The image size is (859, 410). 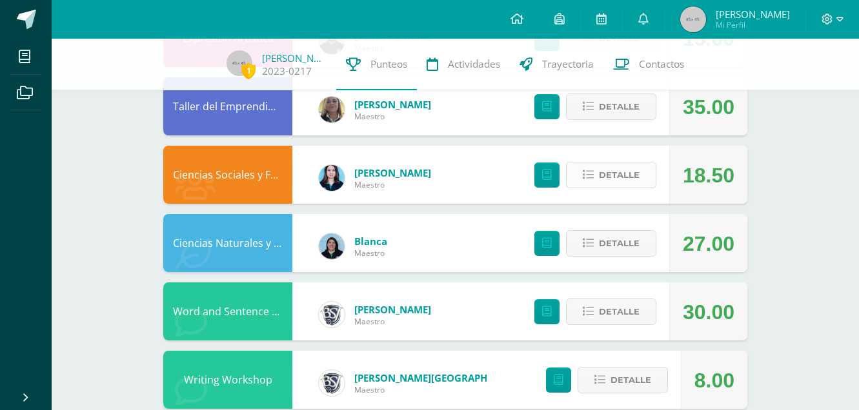 What do you see at coordinates (376, 65) in the screenshot?
I see `a: Punteos` at bounding box center [376, 65].